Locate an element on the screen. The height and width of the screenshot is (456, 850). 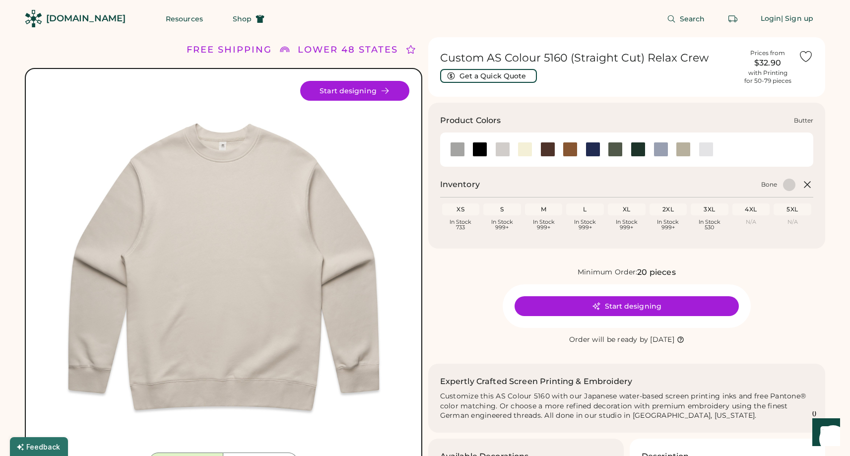
img: Rendered Logo - Screens is located at coordinates (33, 18).